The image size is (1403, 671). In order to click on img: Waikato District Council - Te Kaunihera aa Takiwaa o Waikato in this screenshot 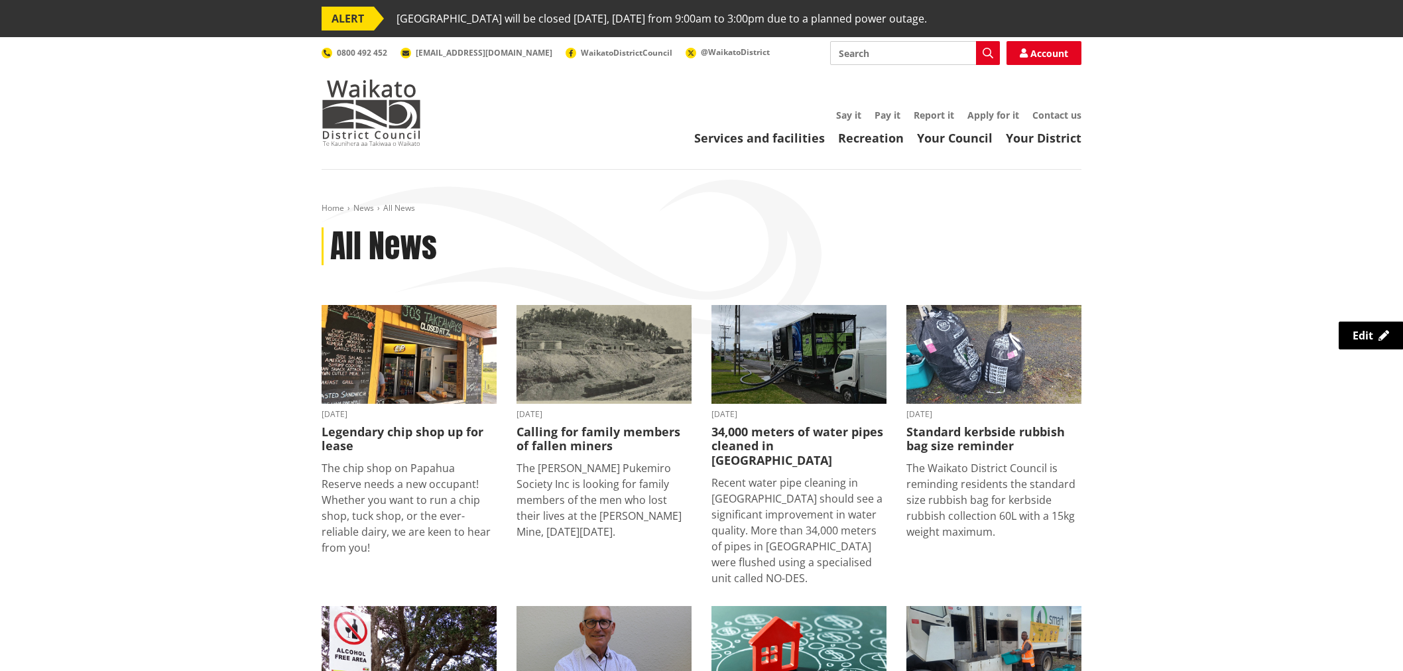, I will do `click(371, 113)`.